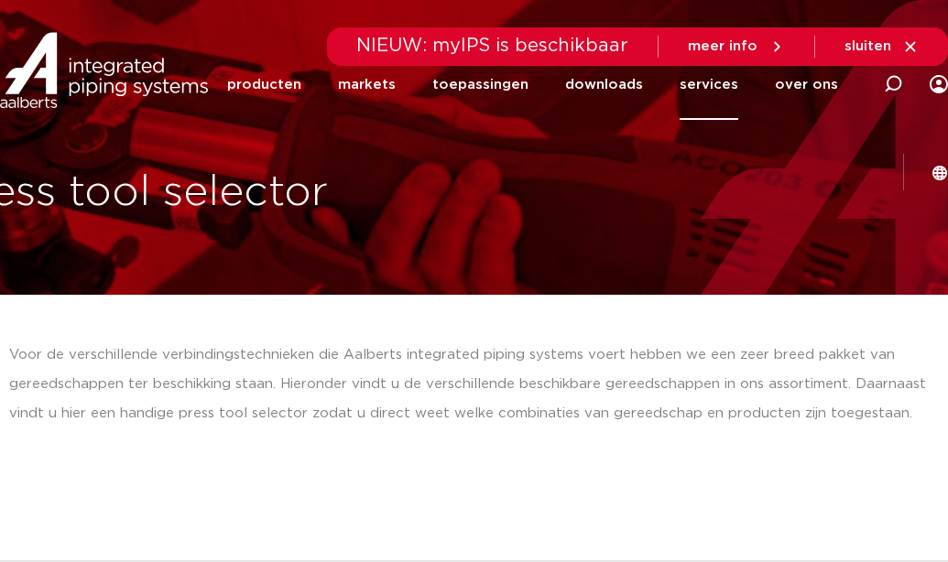 This screenshot has height=562, width=948. What do you see at coordinates (532, 84) in the screenshot?
I see `nav: Menu` at bounding box center [532, 84].